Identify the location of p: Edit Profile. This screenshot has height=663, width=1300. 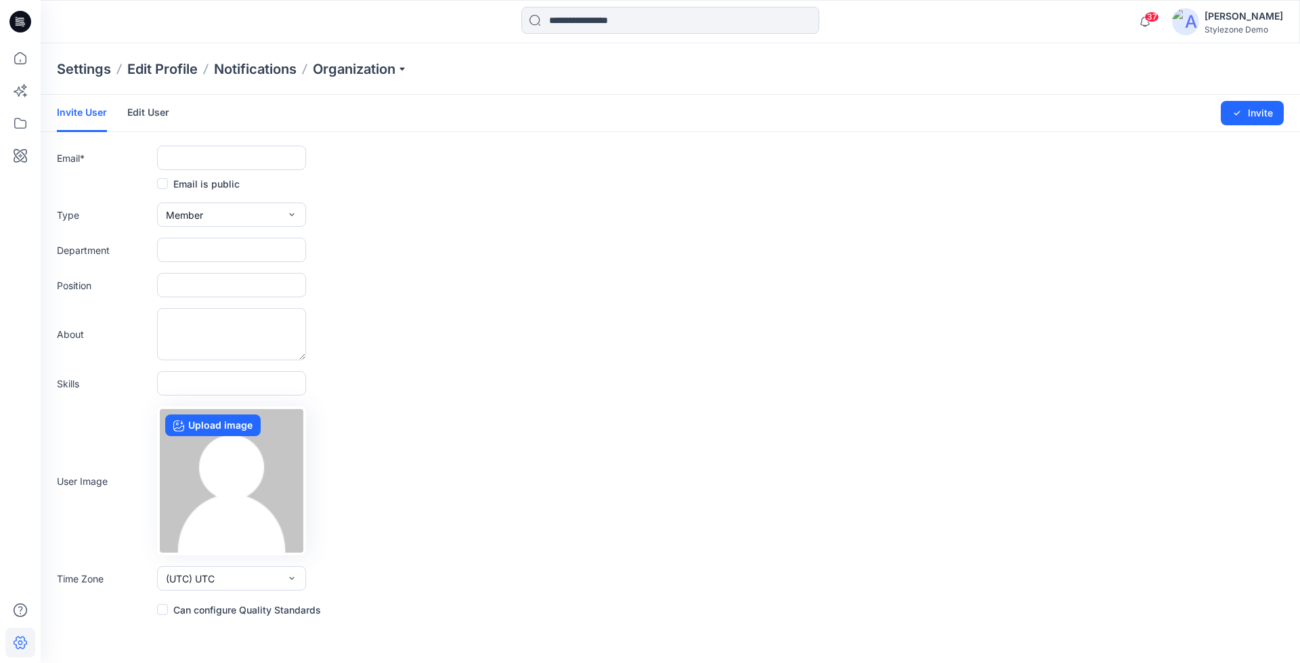
(162, 69).